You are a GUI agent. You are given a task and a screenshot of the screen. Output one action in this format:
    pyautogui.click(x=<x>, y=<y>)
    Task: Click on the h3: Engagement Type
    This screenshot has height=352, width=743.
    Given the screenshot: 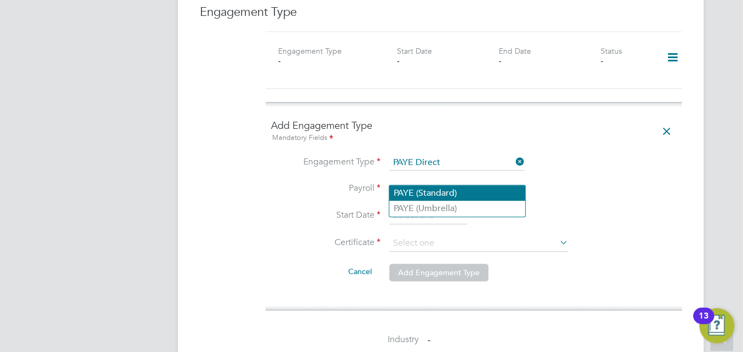 What is the action you would take?
    pyautogui.click(x=441, y=12)
    